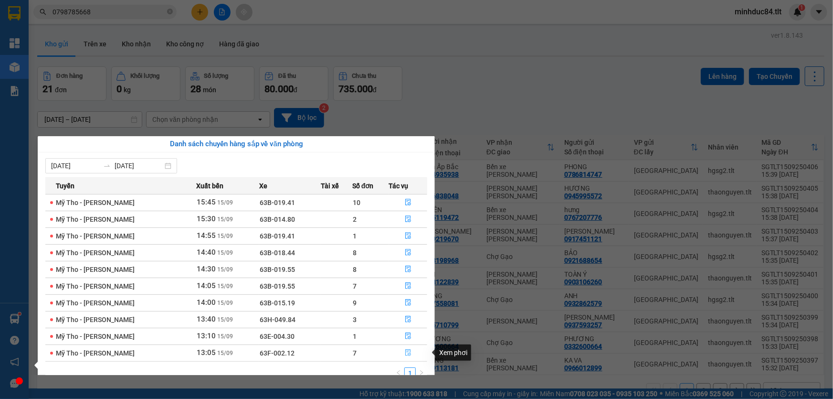 The width and height of the screenshot is (833, 399). What do you see at coordinates (109, 45) in the screenshot?
I see `div: TÙNG - 0344440028` at bounding box center [109, 45].